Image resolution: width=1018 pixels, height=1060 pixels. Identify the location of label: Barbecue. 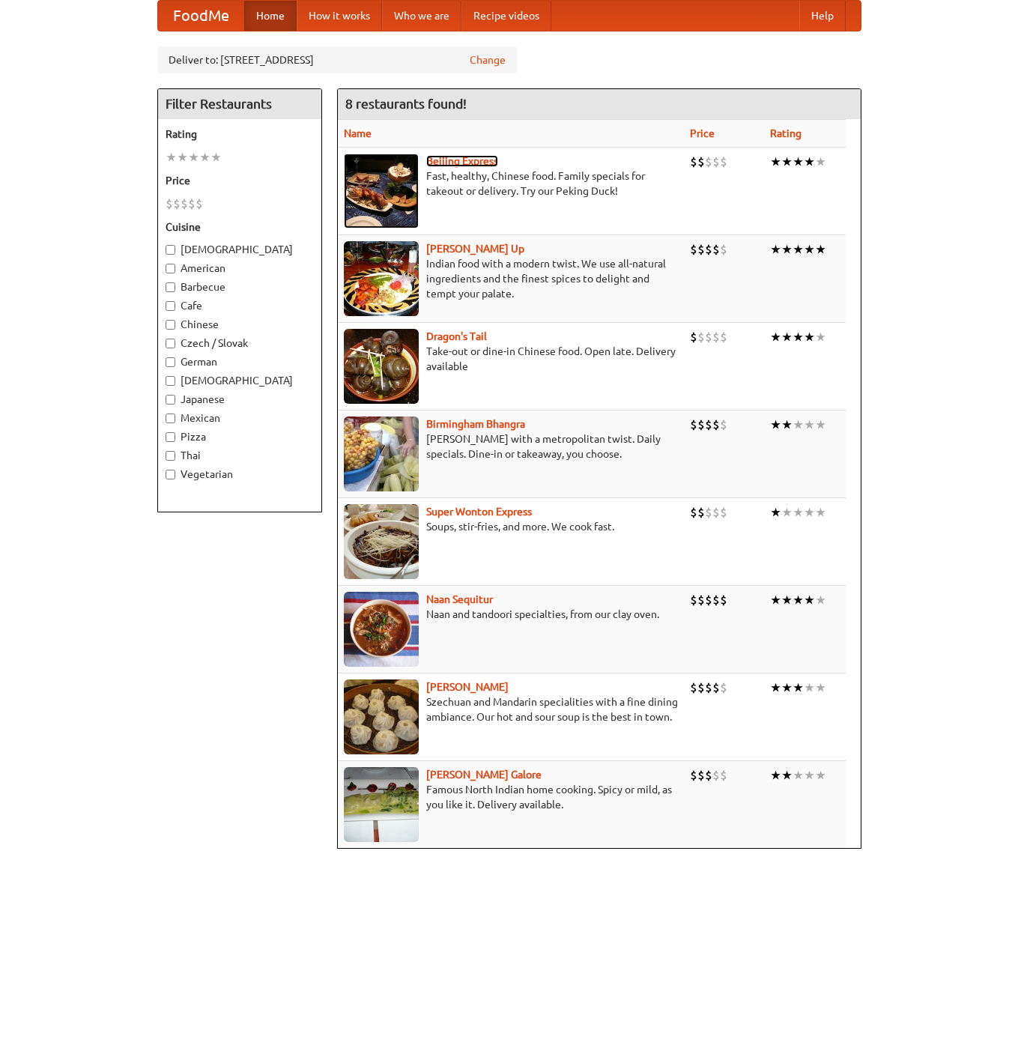
(240, 287).